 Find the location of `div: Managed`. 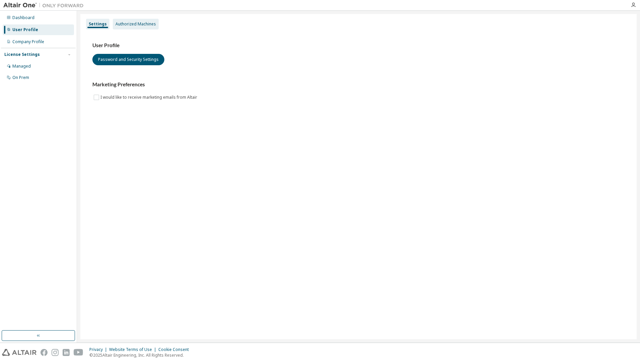

div: Managed is located at coordinates (21, 66).